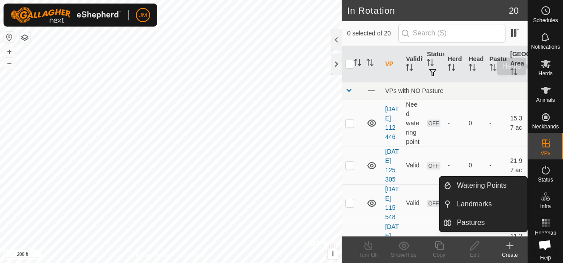 This screenshot has height=263, width=563. What do you see at coordinates (489, 223) in the screenshot?
I see `a: Pastures` at bounding box center [489, 223].